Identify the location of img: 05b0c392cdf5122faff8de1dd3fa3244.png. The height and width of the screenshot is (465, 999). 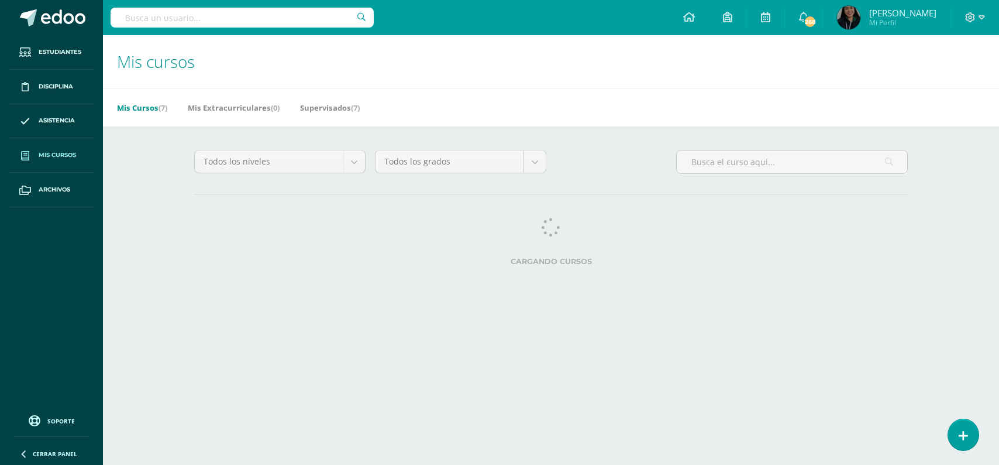
(849, 18).